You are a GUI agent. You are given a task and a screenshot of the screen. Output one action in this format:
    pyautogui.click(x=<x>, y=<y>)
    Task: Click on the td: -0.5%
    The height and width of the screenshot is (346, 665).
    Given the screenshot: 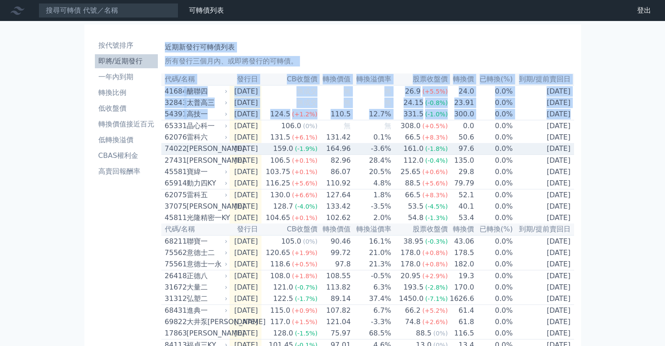 What is the action you would take?
    pyautogui.click(x=371, y=276)
    